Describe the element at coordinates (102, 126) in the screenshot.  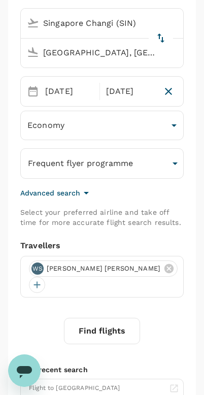
I see `div: Economy` at that location.